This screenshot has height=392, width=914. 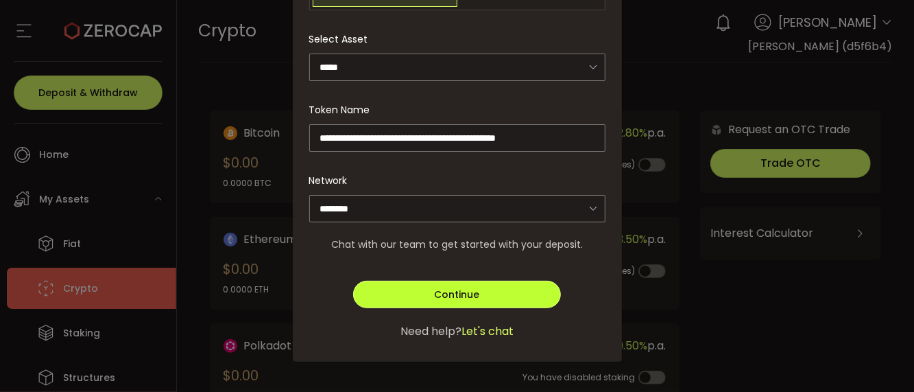 I want to click on span: Let's chat, so click(x=488, y=331).